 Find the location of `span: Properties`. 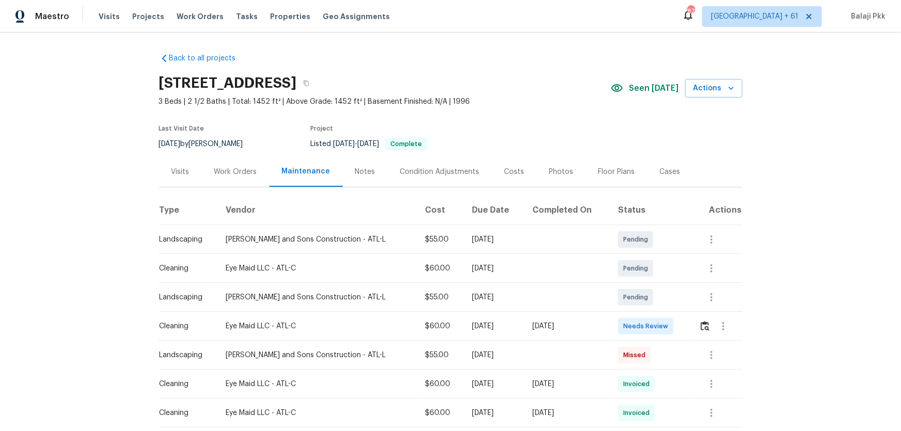

span: Properties is located at coordinates (290, 17).